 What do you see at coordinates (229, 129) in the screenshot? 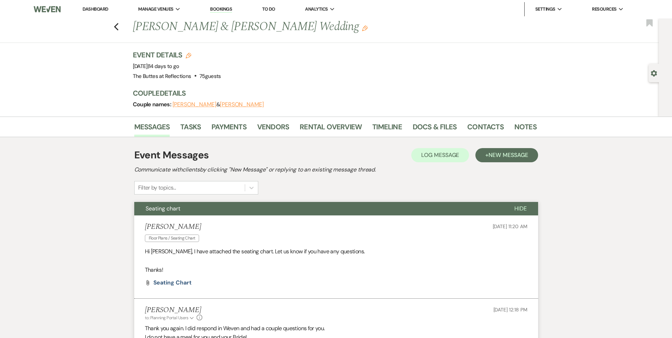
I see `a: Payments` at bounding box center [229, 129].